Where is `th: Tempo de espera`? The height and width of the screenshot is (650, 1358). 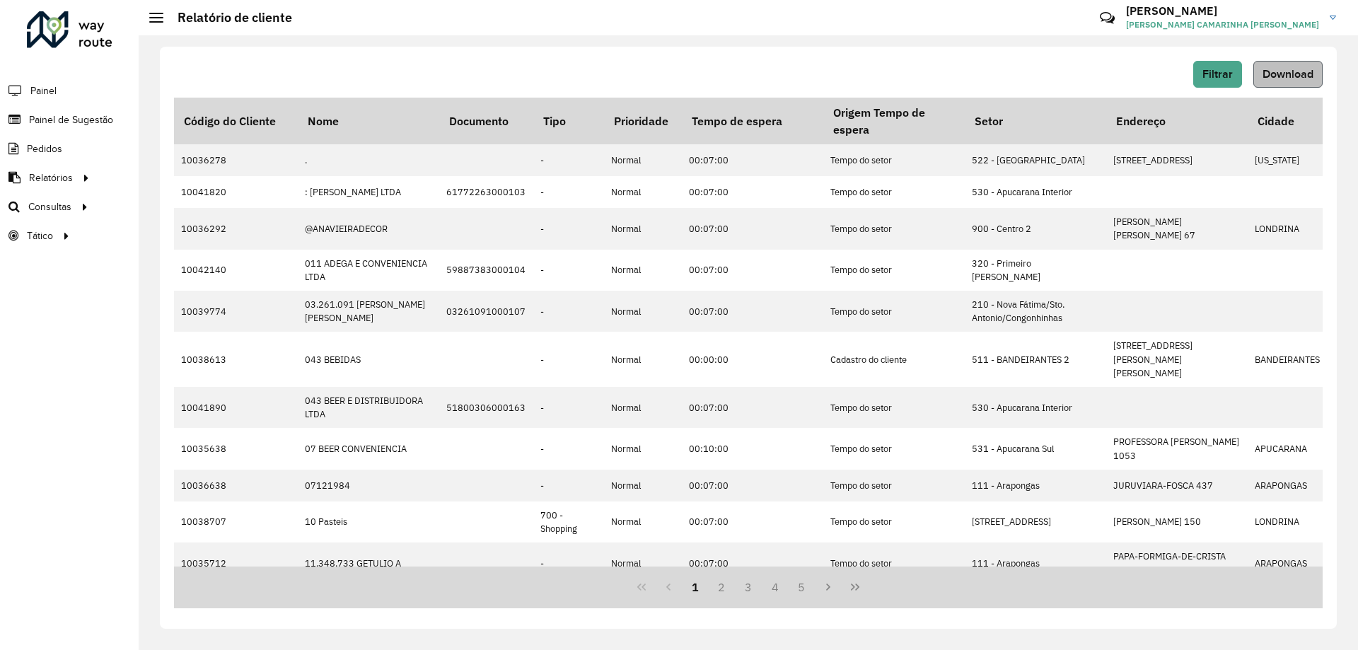
th: Tempo de espera is located at coordinates (752, 121).